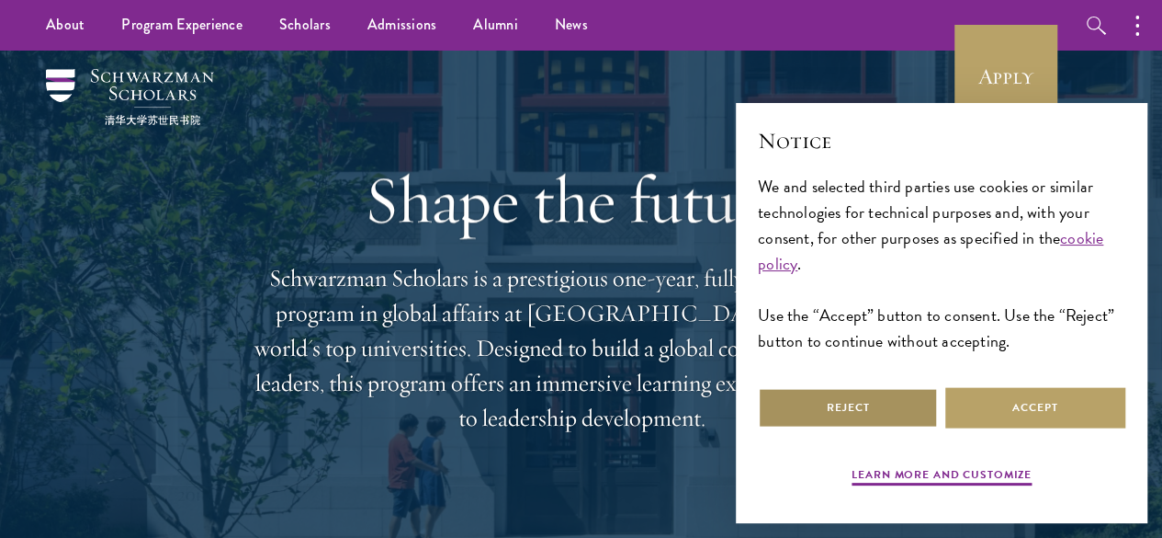 The width and height of the screenshot is (1162, 538). Describe the element at coordinates (582, 199) in the screenshot. I see `h1: Shape the future.` at that location.